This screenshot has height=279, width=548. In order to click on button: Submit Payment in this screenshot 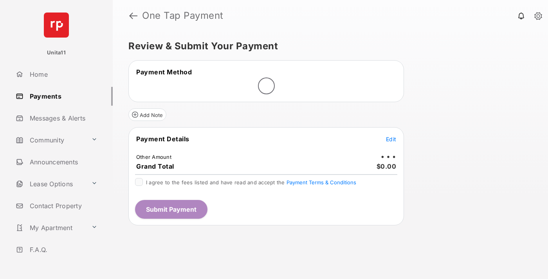, I will do `click(171, 210)`.